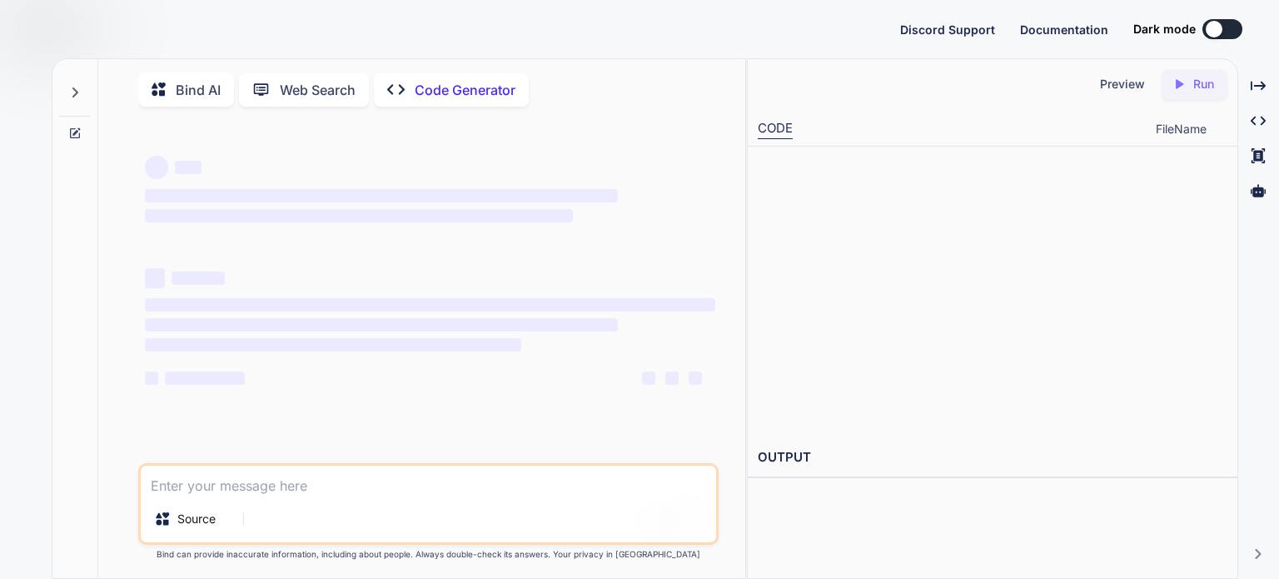 The image size is (1279, 579). Describe the element at coordinates (317, 90) in the screenshot. I see `p: Web Search` at that location.